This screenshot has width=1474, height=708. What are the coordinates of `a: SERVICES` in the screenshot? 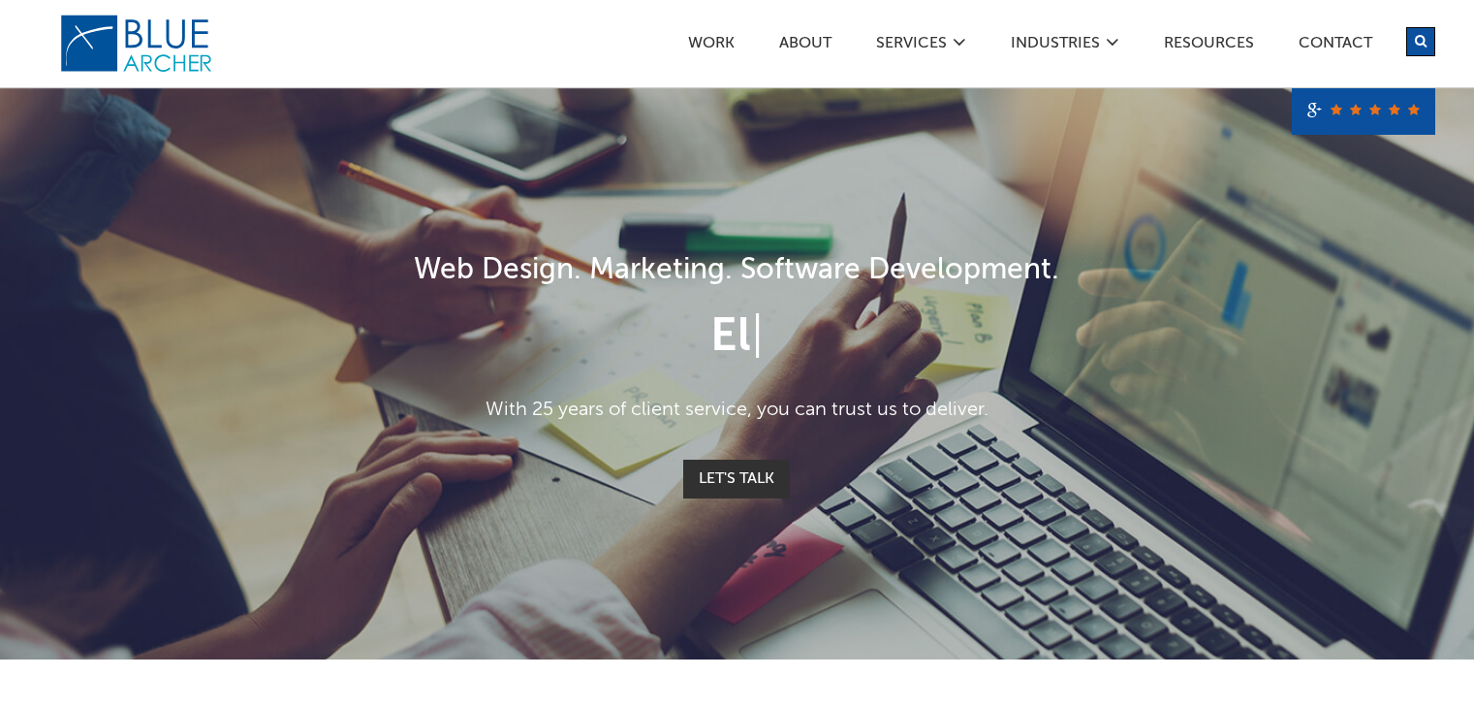 It's located at (911, 46).